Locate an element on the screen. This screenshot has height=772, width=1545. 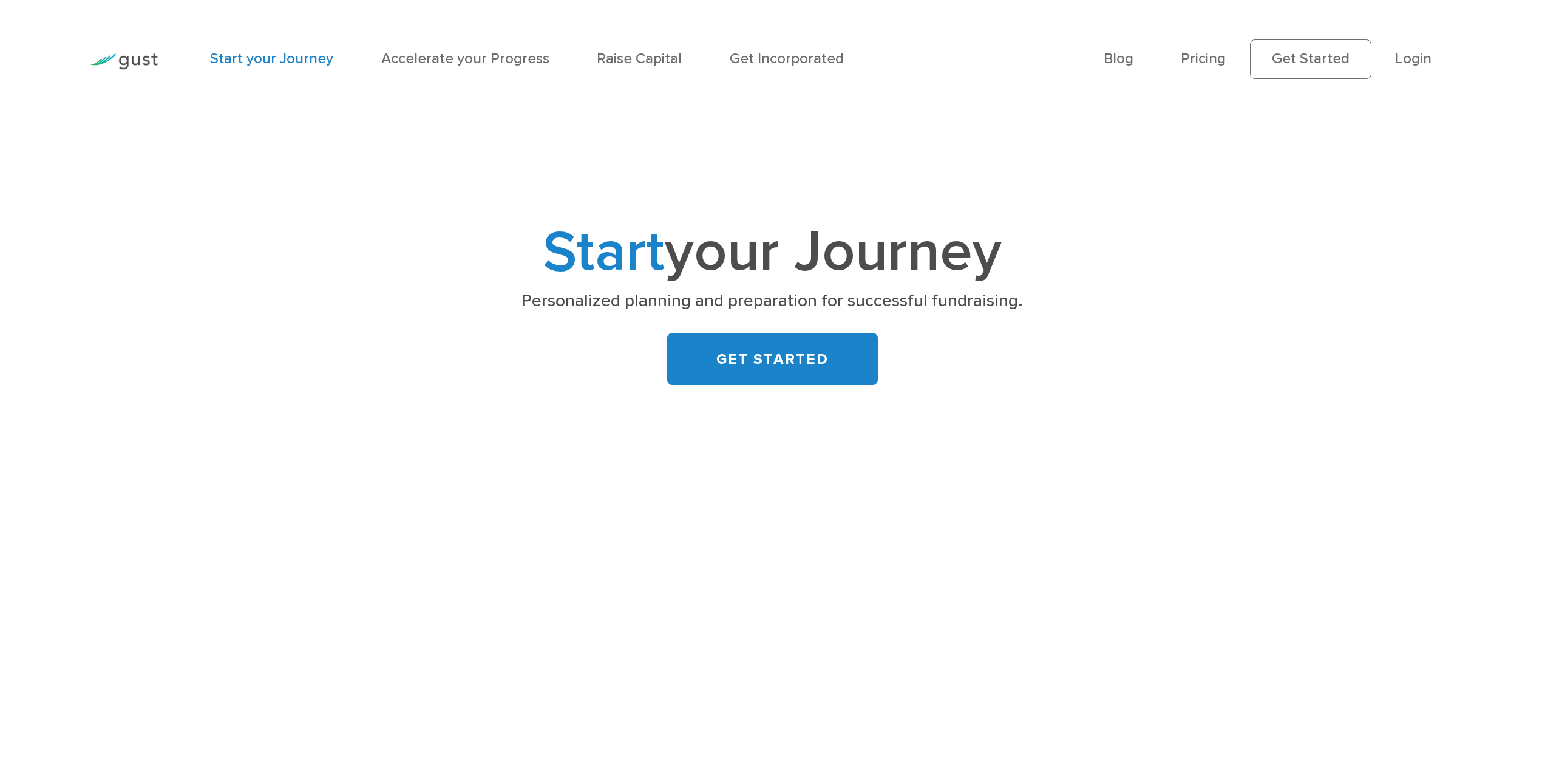
a: Login is located at coordinates (1414, 58).